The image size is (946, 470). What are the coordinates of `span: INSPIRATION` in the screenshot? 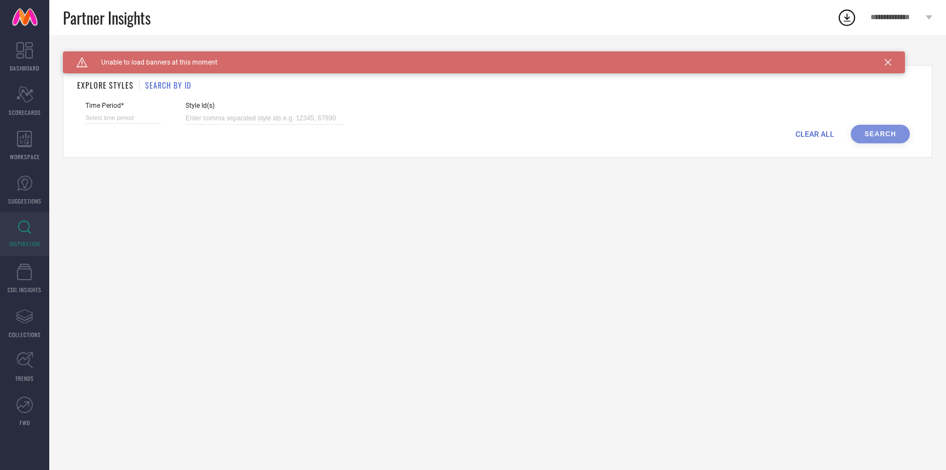 It's located at (25, 244).